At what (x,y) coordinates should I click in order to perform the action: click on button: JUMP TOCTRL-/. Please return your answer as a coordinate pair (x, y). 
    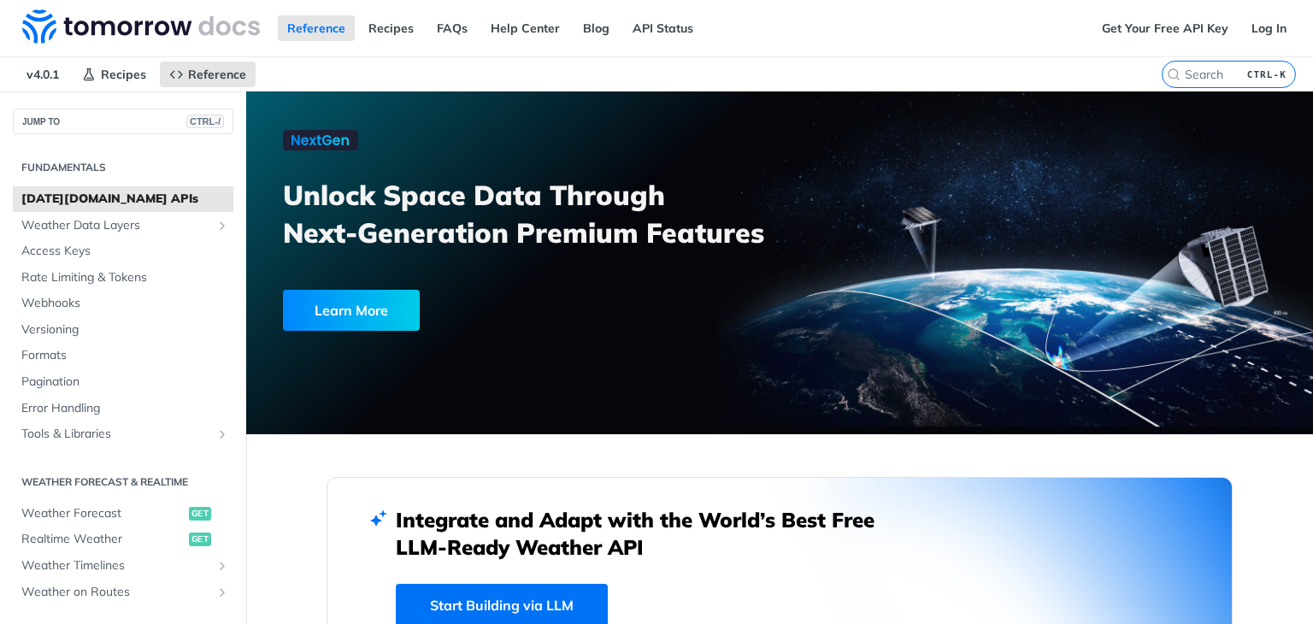
    Looking at the image, I should click on (123, 121).